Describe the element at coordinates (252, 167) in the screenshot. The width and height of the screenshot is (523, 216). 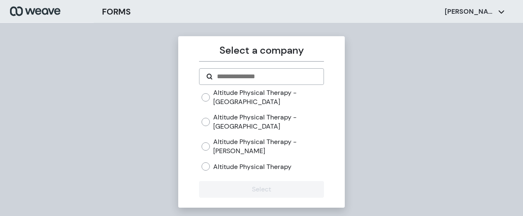
I see `label: Altitude Physical Therapy` at that location.